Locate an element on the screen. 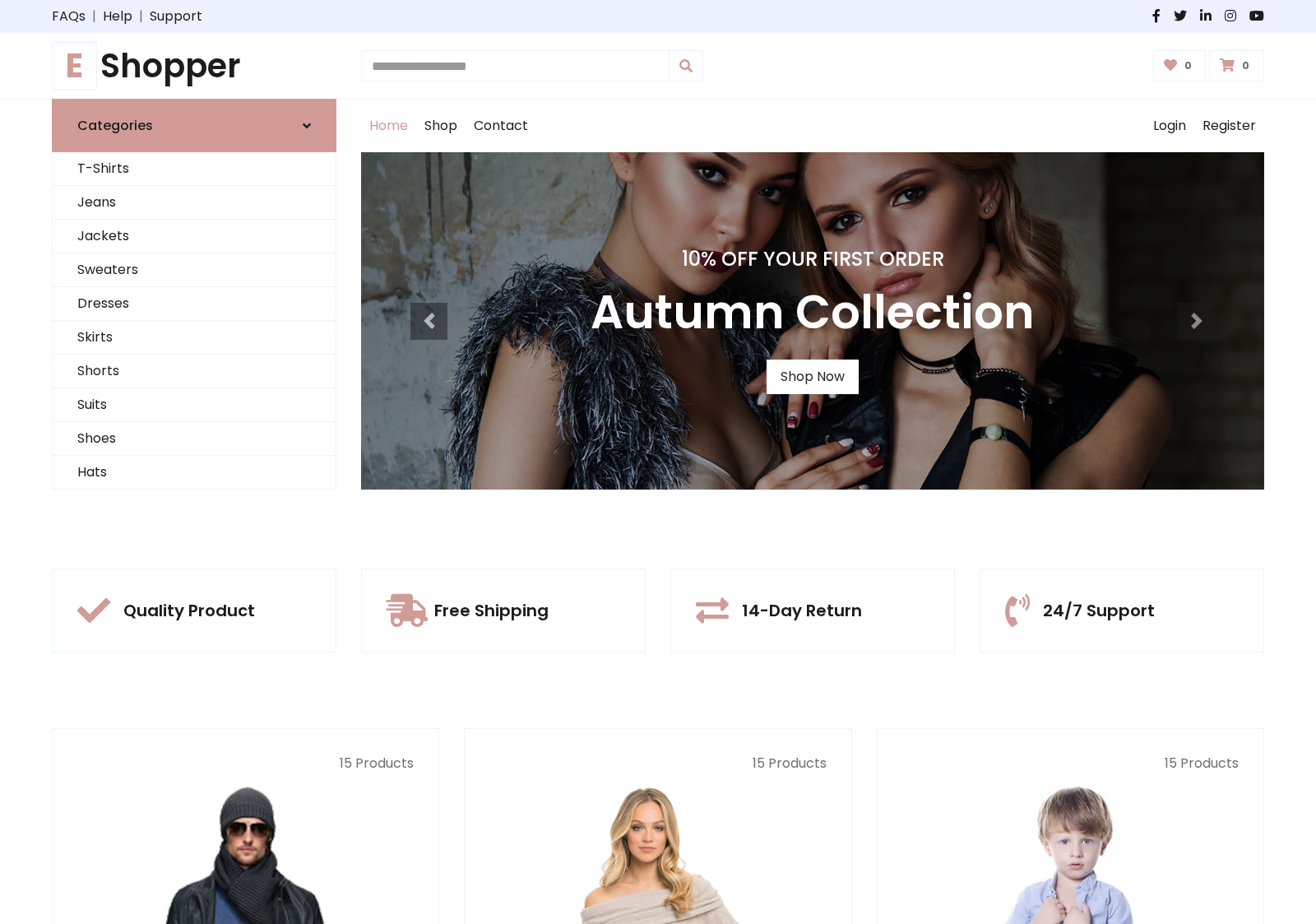 The width and height of the screenshot is (1316, 924). a: Skirts is located at coordinates (194, 337).